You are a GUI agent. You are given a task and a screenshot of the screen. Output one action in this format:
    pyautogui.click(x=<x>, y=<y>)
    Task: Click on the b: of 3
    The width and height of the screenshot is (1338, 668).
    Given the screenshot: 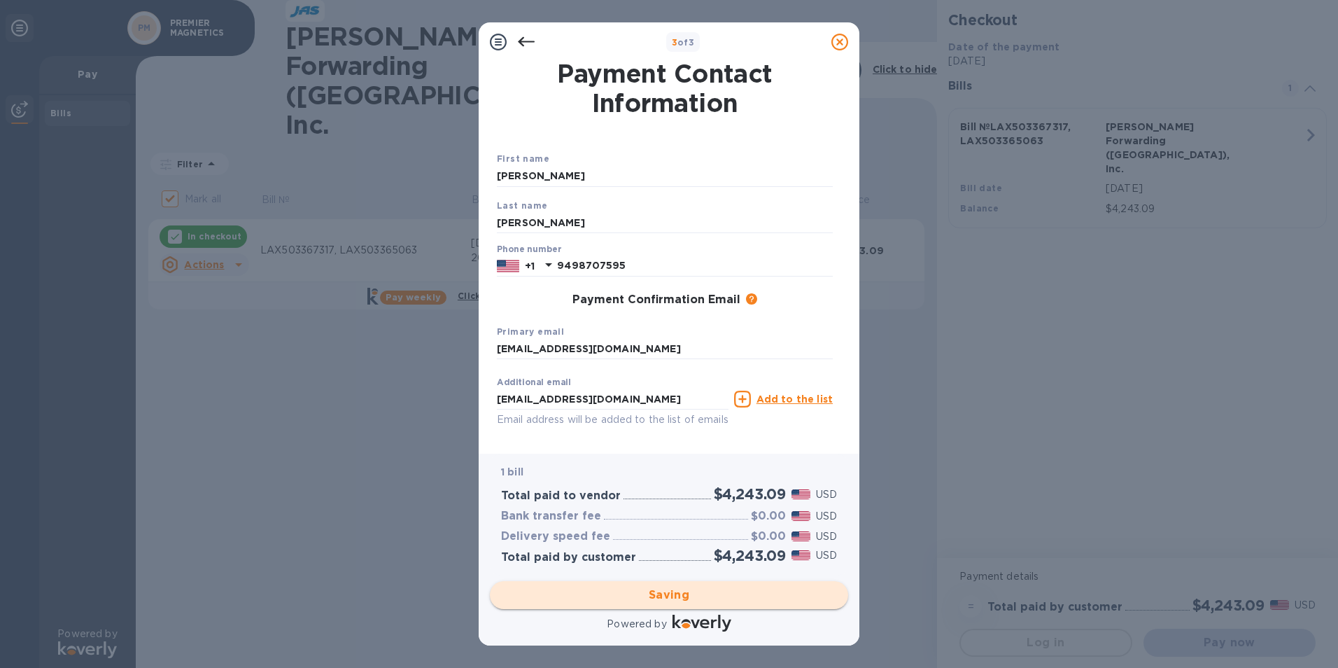 What is the action you would take?
    pyautogui.click(x=683, y=42)
    